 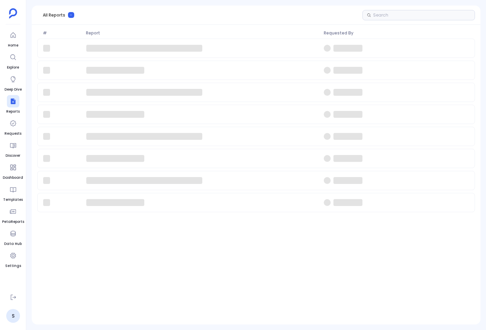 I want to click on a: Dashboard, so click(x=13, y=171).